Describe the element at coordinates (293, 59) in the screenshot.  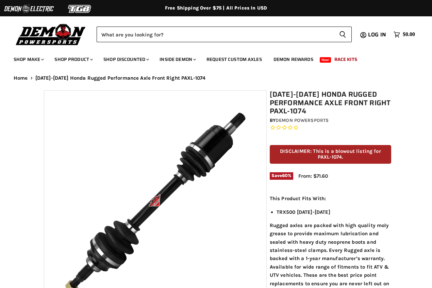
I see `a: Demon Rewards` at that location.